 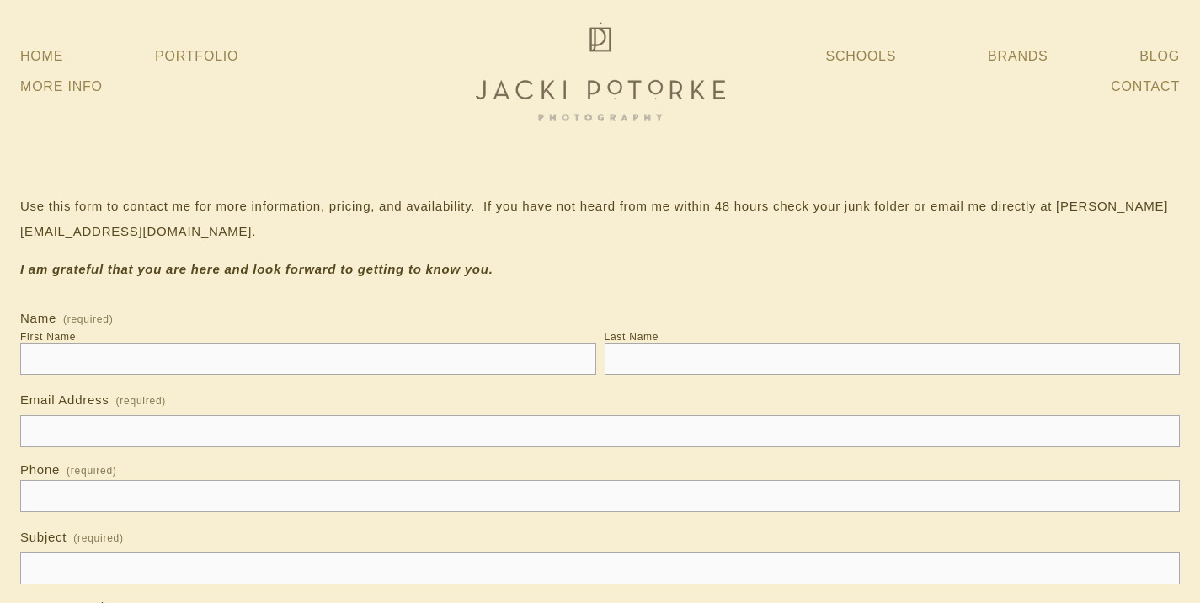 I want to click on span: Email Address, so click(x=65, y=399).